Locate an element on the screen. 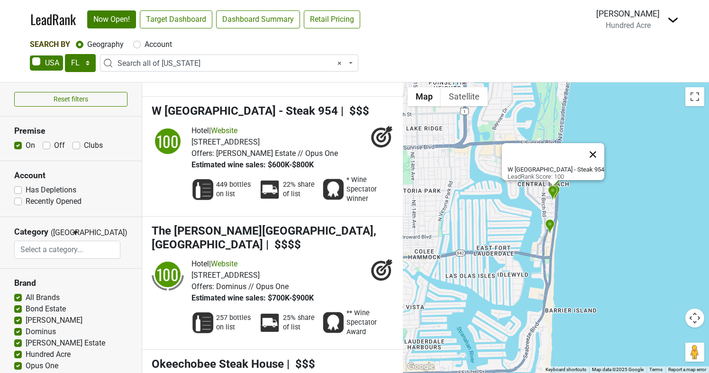 Image resolution: width=709 pixels, height=373 pixels. span: * Wine Spectator Winner is located at coordinates (367, 189).